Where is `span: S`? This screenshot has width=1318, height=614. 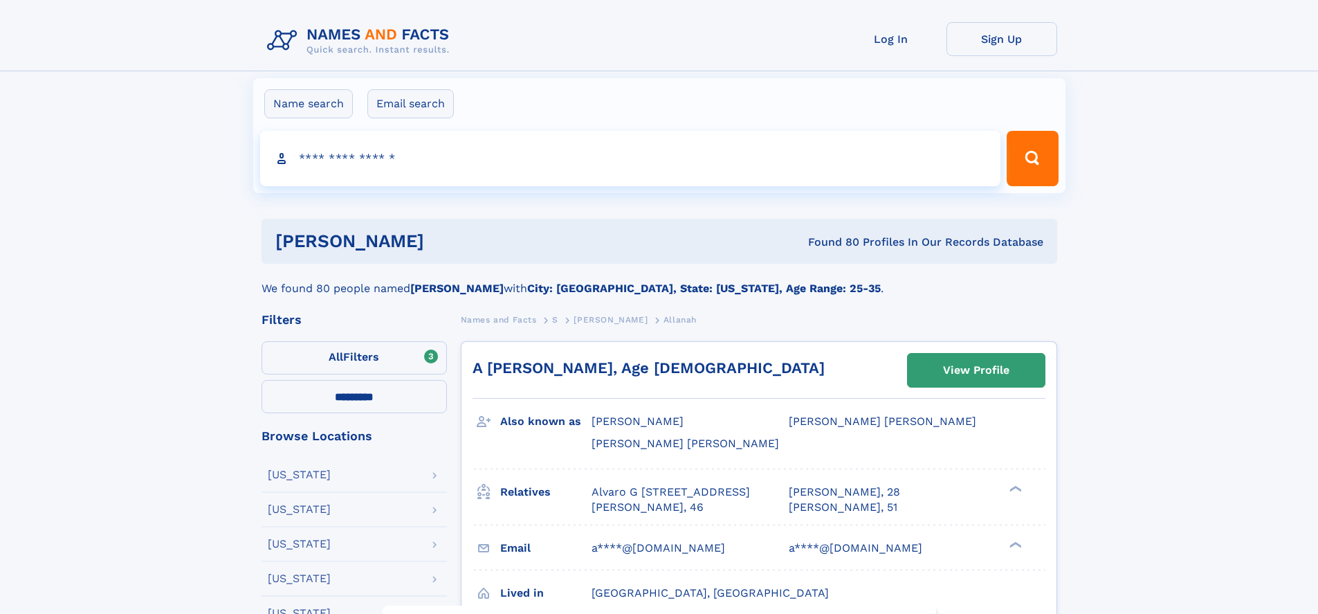
span: S is located at coordinates (555, 320).